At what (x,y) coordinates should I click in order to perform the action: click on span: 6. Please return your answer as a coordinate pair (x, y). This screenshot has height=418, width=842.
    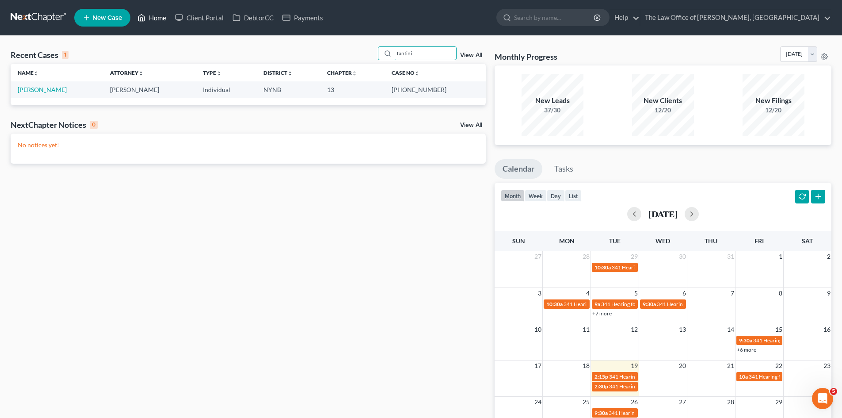
    Looking at the image, I should click on (684, 293).